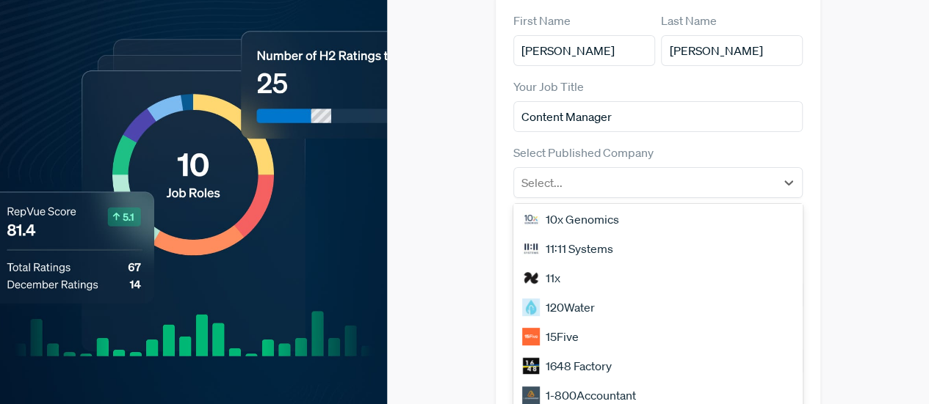 Image resolution: width=929 pixels, height=404 pixels. Describe the element at coordinates (583, 153) in the screenshot. I see `label: Select Published Company` at that location.